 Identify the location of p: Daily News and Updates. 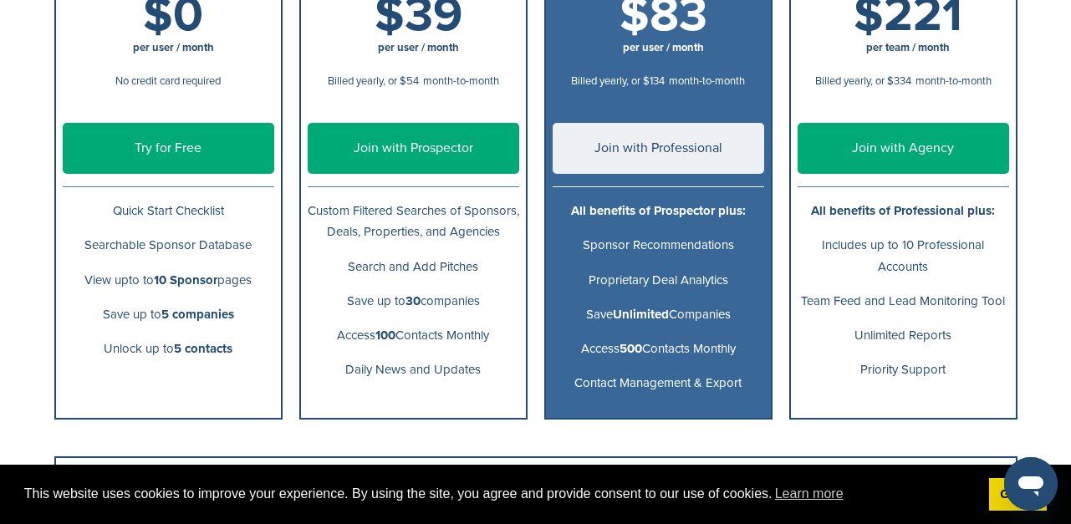
(413, 369).